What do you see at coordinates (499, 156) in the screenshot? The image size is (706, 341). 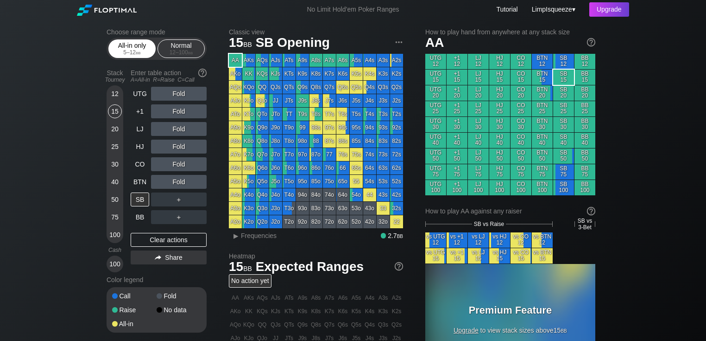 I see `div: HJ 50` at bounding box center [499, 156].